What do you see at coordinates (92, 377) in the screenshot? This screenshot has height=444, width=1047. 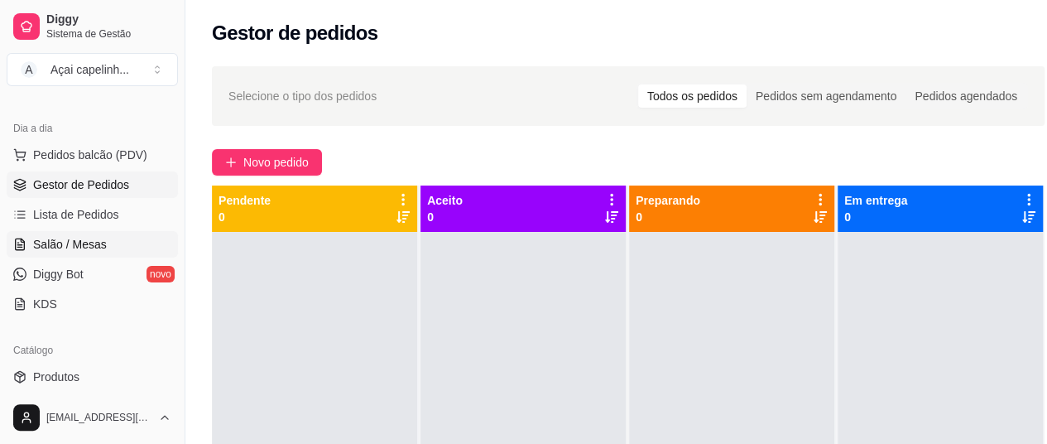 I see `a: Produtos` at bounding box center [92, 377].